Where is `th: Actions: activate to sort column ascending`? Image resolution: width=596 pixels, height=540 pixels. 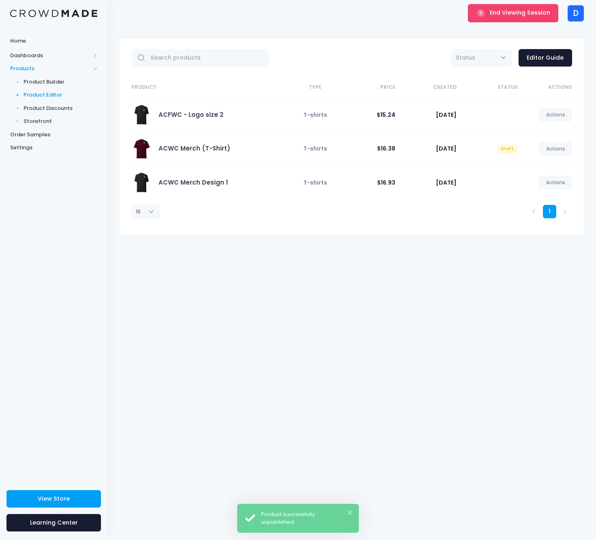
th: Actions: activate to sort column ascending is located at coordinates (545, 88).